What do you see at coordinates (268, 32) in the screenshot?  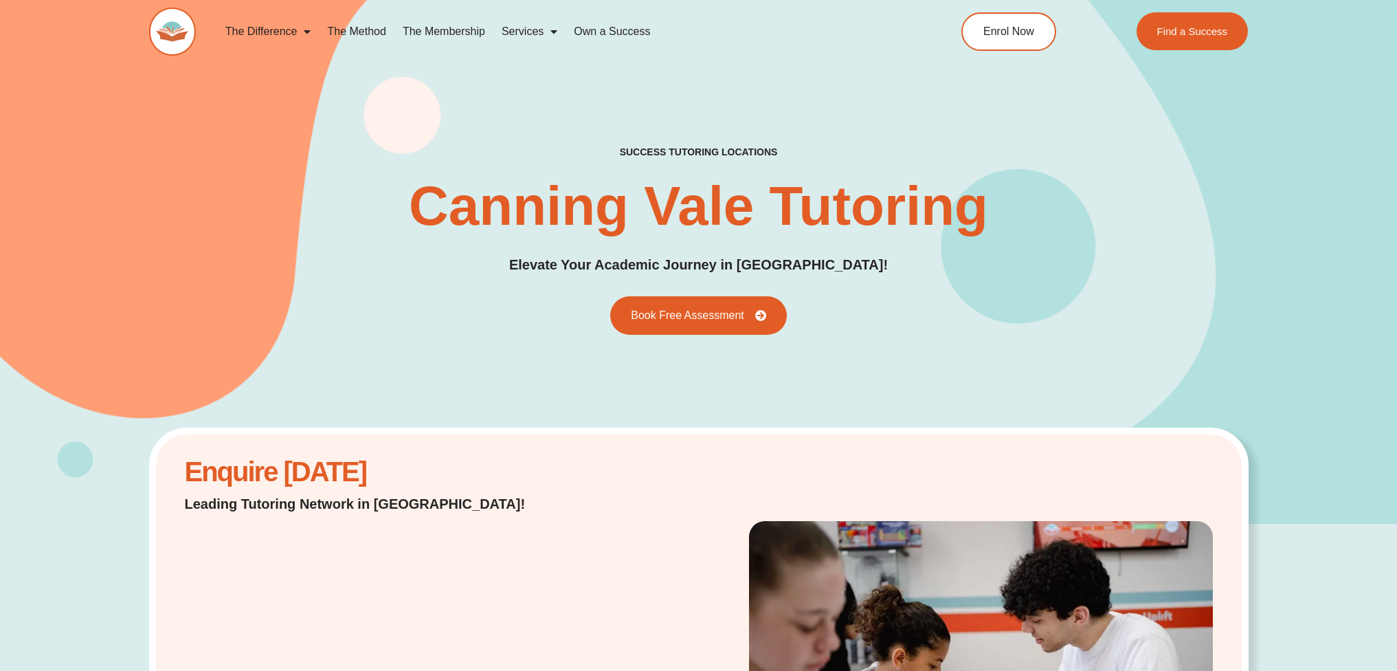 I see `a: The Difference` at bounding box center [268, 32].